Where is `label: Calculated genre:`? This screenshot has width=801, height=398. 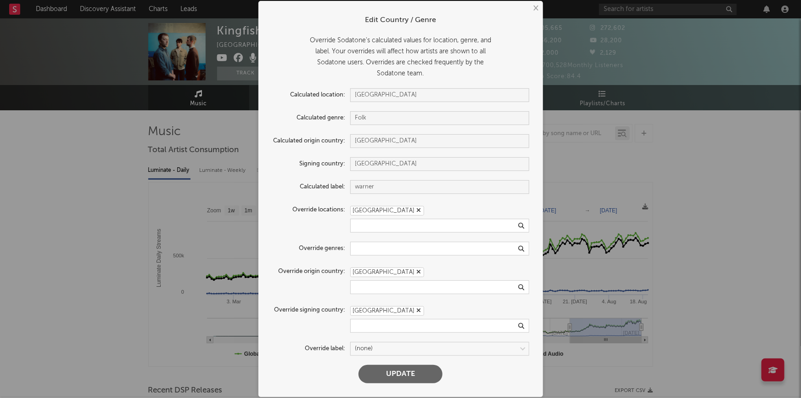
label: Calculated genre: is located at coordinates (311, 117).